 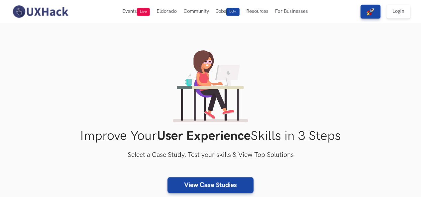 I want to click on img: UXHack-logo.png, so click(x=40, y=12).